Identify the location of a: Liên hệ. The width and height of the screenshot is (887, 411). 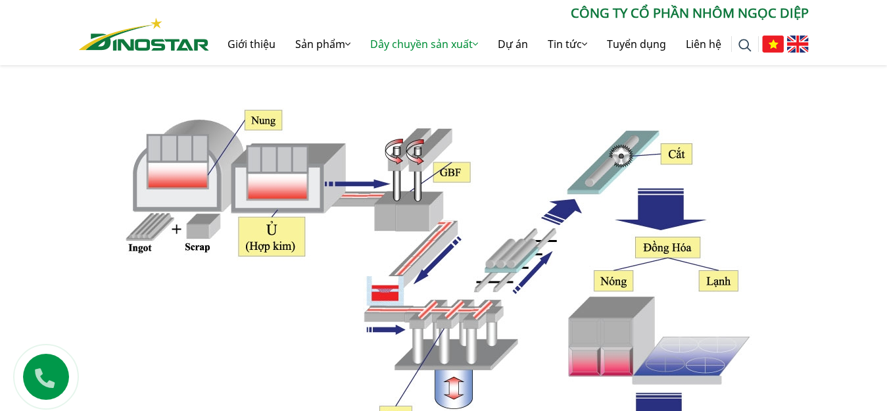
(703, 44).